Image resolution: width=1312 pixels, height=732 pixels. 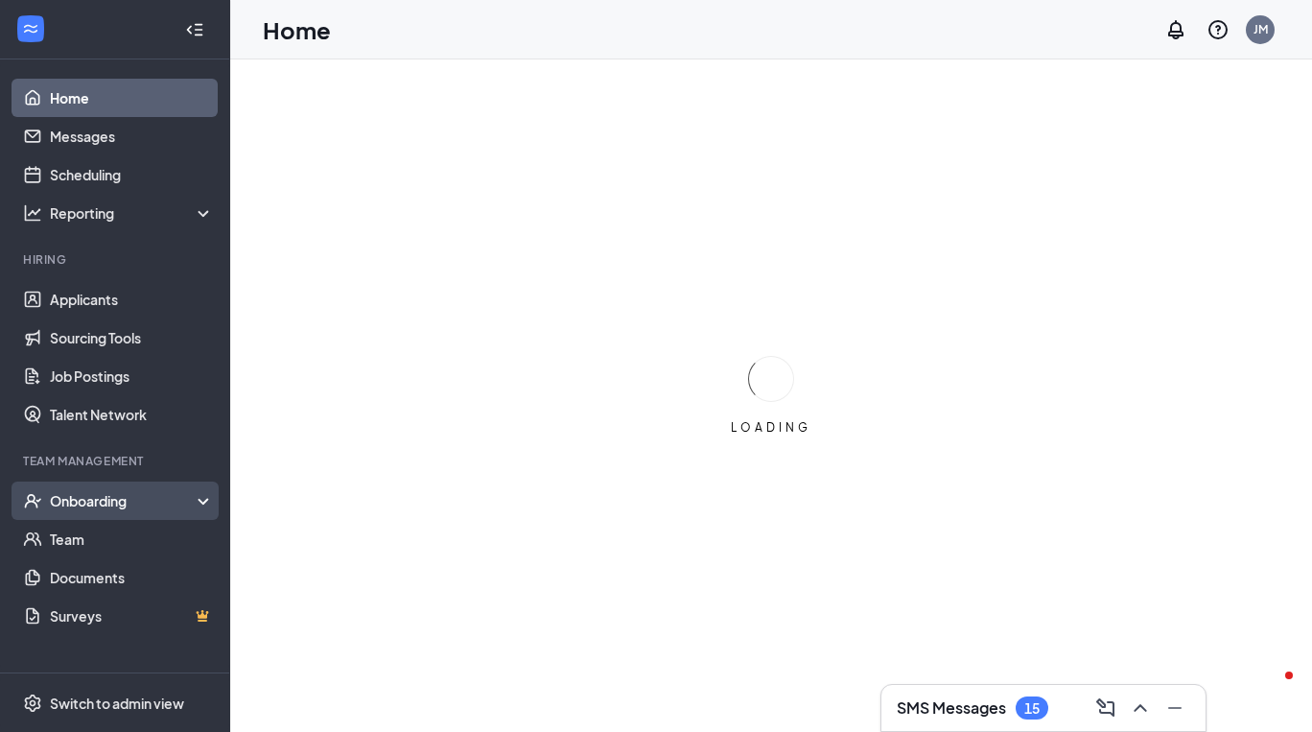 What do you see at coordinates (131, 338) in the screenshot?
I see `a: Sourcing Tools` at bounding box center [131, 338].